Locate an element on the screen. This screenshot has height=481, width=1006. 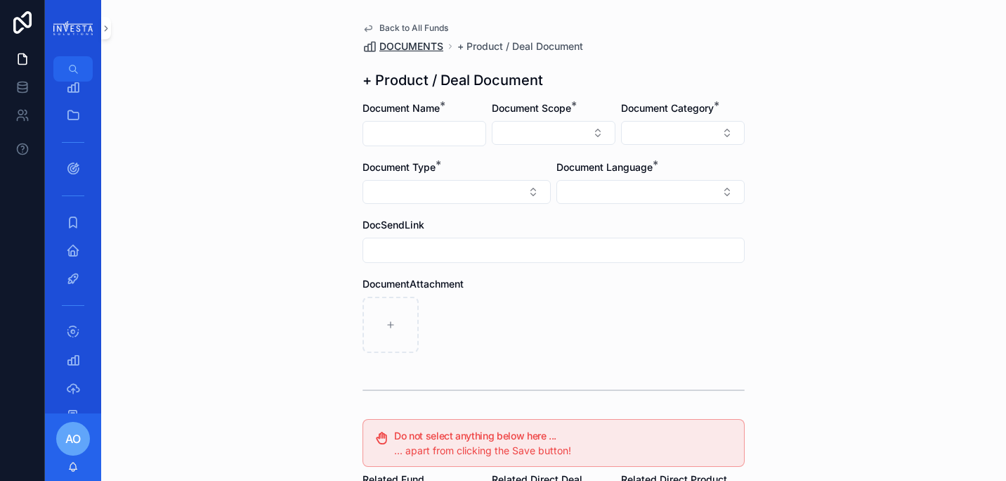
h1: + Product / Deal Document is located at coordinates (452, 80).